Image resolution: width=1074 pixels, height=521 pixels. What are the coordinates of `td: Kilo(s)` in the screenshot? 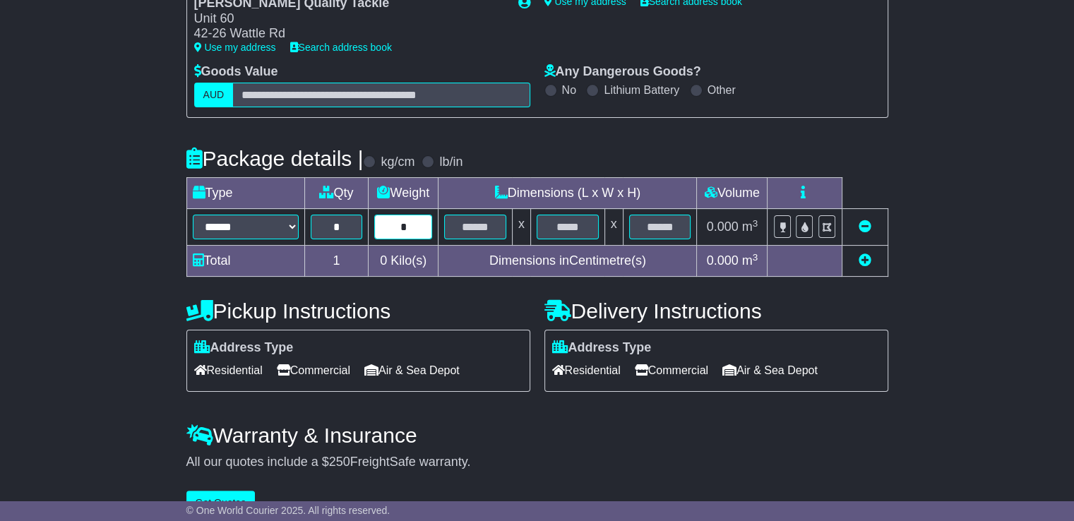 It's located at (403, 261).